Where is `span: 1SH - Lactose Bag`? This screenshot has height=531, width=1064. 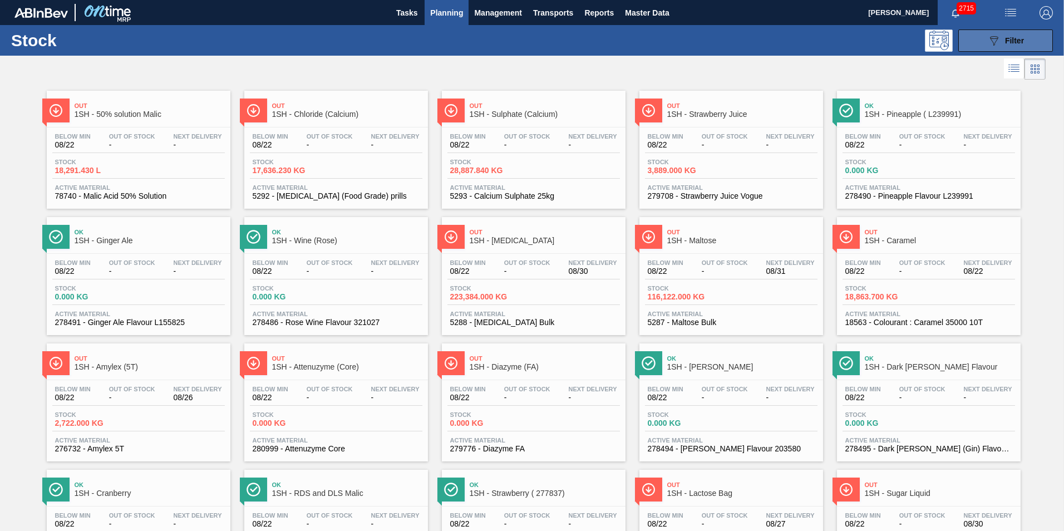
span: 1SH - Lactose Bag is located at coordinates (743, 493).